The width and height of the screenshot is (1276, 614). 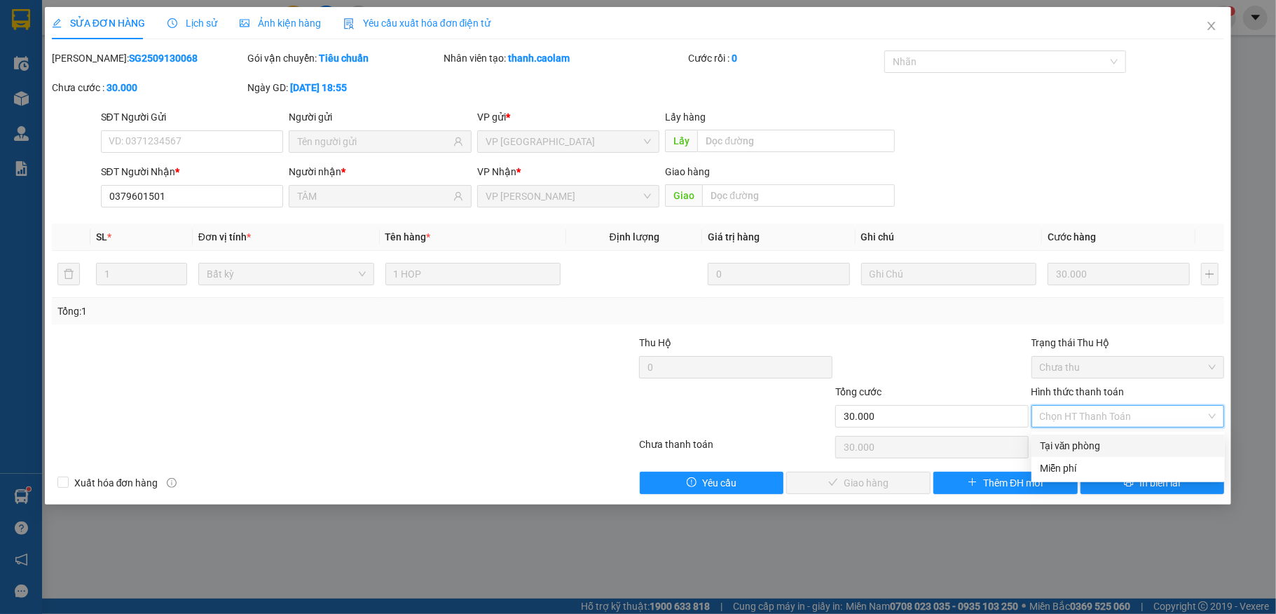 What do you see at coordinates (949, 274) in the screenshot?
I see `input: Ghi Chú` at bounding box center [949, 274].